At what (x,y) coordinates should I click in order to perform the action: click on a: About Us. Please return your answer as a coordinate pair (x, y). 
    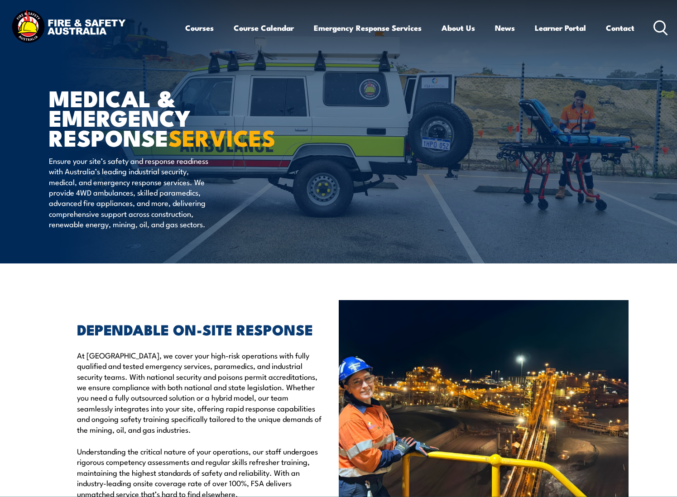
    Looking at the image, I should click on (458, 28).